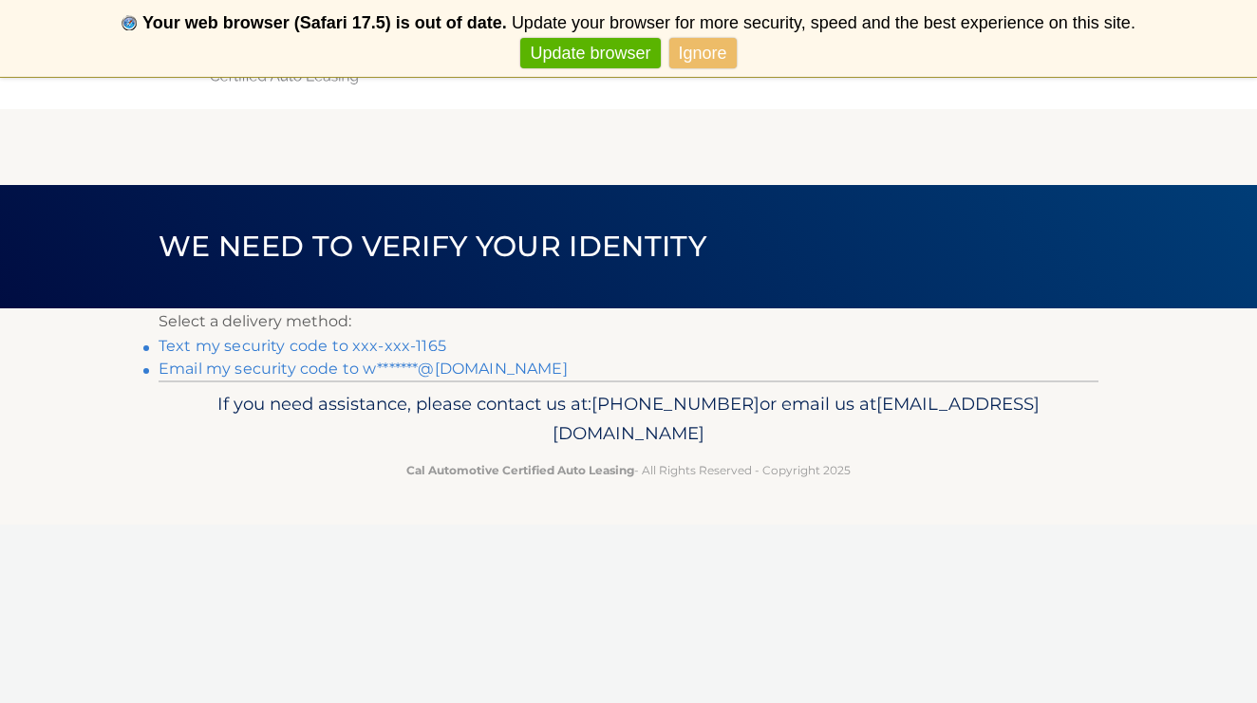 Image resolution: width=1257 pixels, height=703 pixels. Describe the element at coordinates (589, 53) in the screenshot. I see `a: Update browser` at that location.